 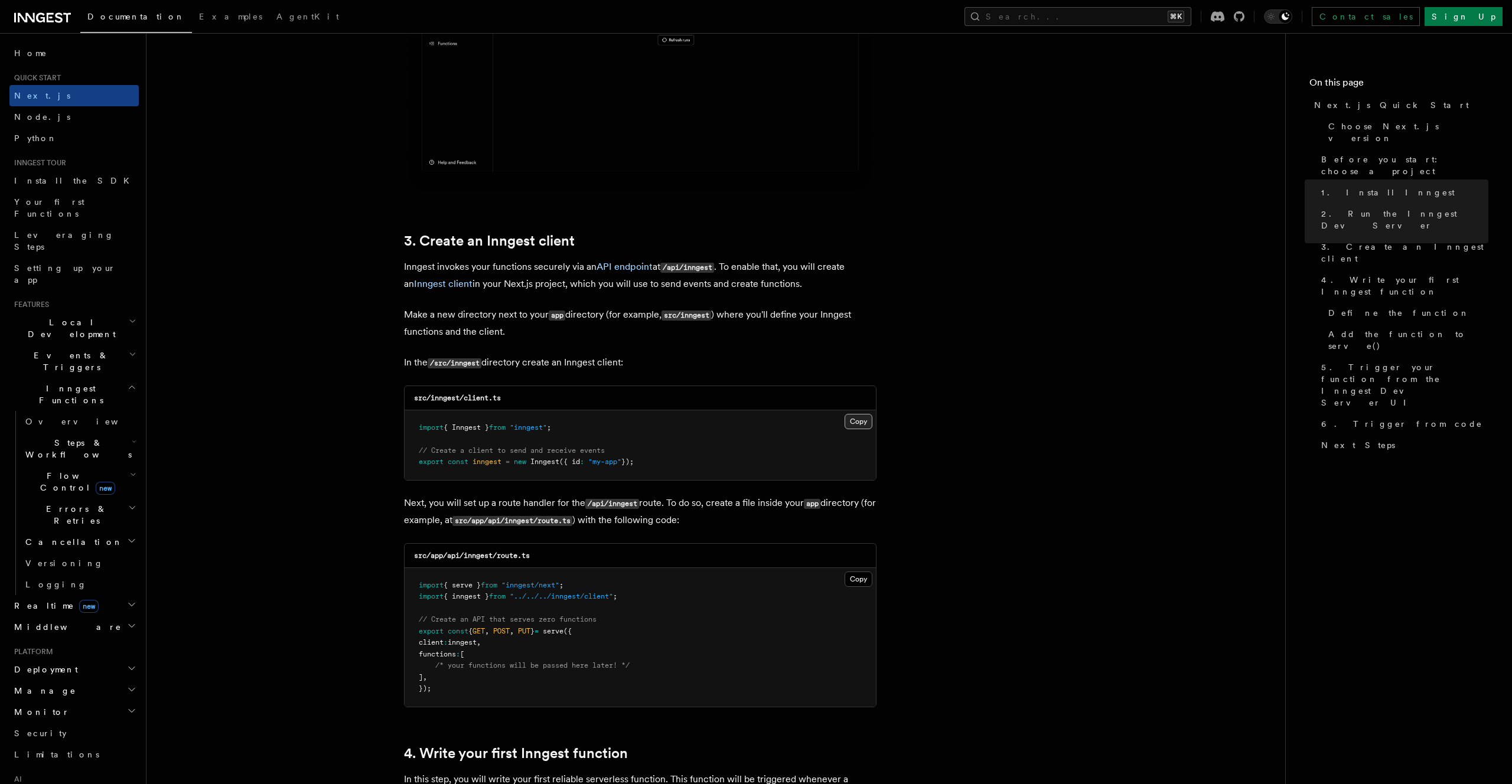 I want to click on span: Next.js Quick Start, so click(x=1391, y=105).